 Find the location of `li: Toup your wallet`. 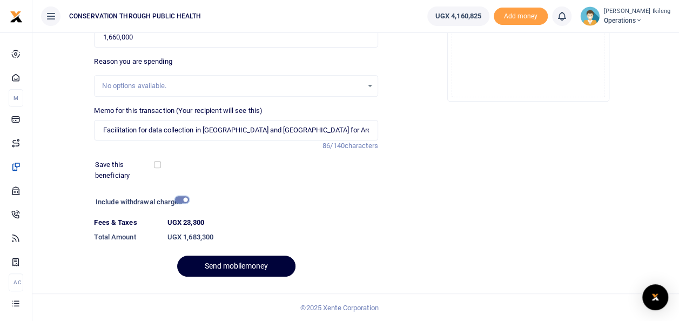

li: Toup your wallet is located at coordinates (521, 16).